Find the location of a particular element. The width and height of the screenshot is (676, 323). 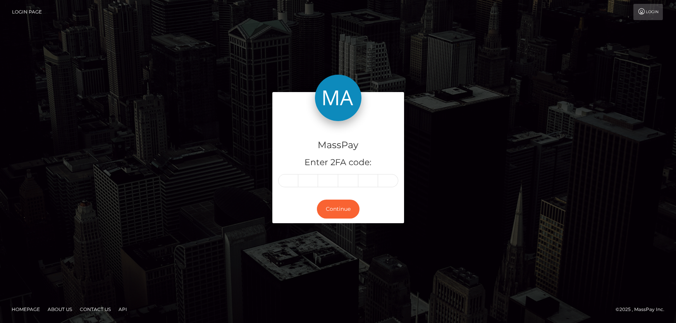

img: MassPay is located at coordinates (338, 98).